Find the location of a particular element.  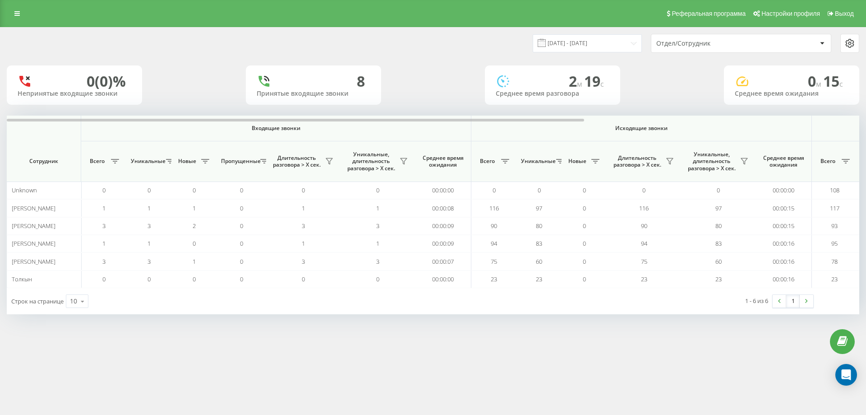

div: 0 (0)% is located at coordinates (106, 81).